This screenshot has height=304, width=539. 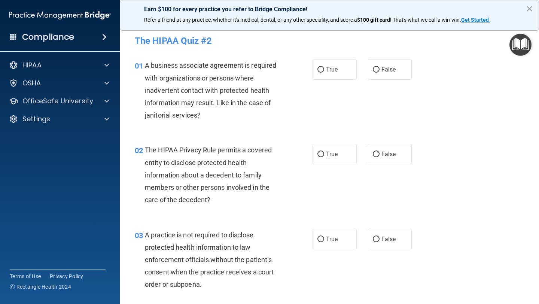 What do you see at coordinates (425, 20) in the screenshot?
I see `span: ! That's what we call a win-win.` at bounding box center [425, 20].